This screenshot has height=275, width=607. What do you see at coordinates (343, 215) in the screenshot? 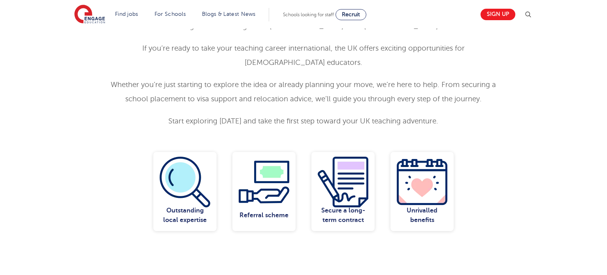
I see `div: Secure a long-term contract` at bounding box center [343, 215].